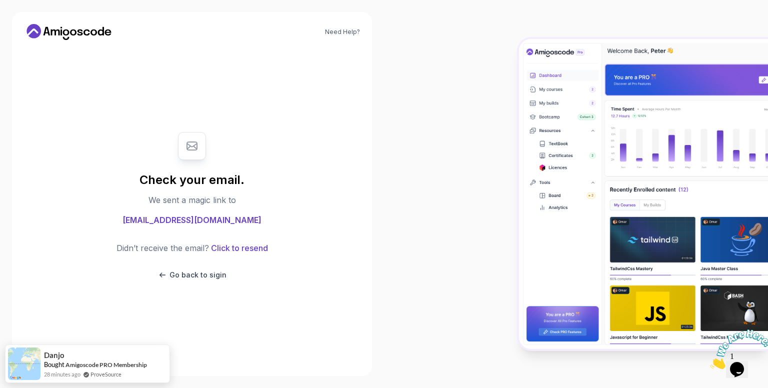 The image size is (768, 388). I want to click on p: Go back to sigin, so click(198, 275).